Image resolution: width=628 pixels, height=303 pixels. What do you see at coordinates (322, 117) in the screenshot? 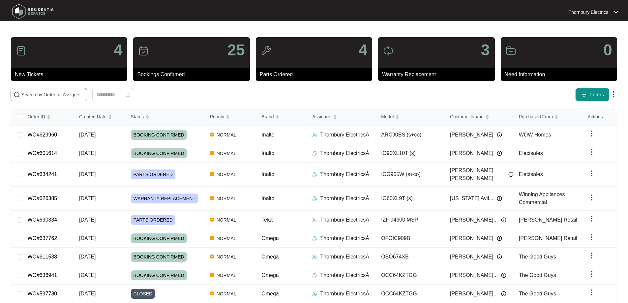
I see `span: Assignee` at bounding box center [322, 117].